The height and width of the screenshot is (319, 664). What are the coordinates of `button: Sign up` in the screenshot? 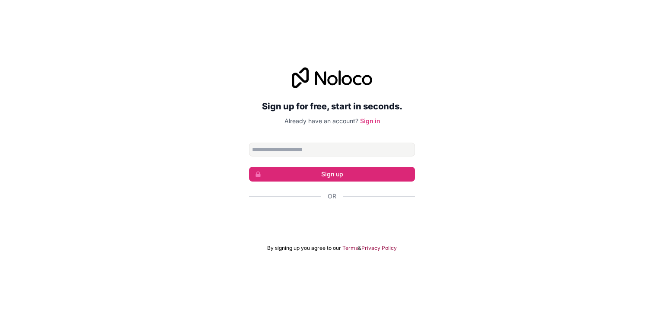 It's located at (332, 174).